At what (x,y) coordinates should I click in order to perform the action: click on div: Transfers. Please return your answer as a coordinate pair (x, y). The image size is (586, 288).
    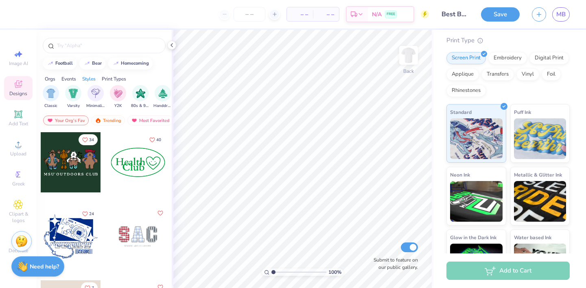
    Looking at the image, I should click on (498, 74).